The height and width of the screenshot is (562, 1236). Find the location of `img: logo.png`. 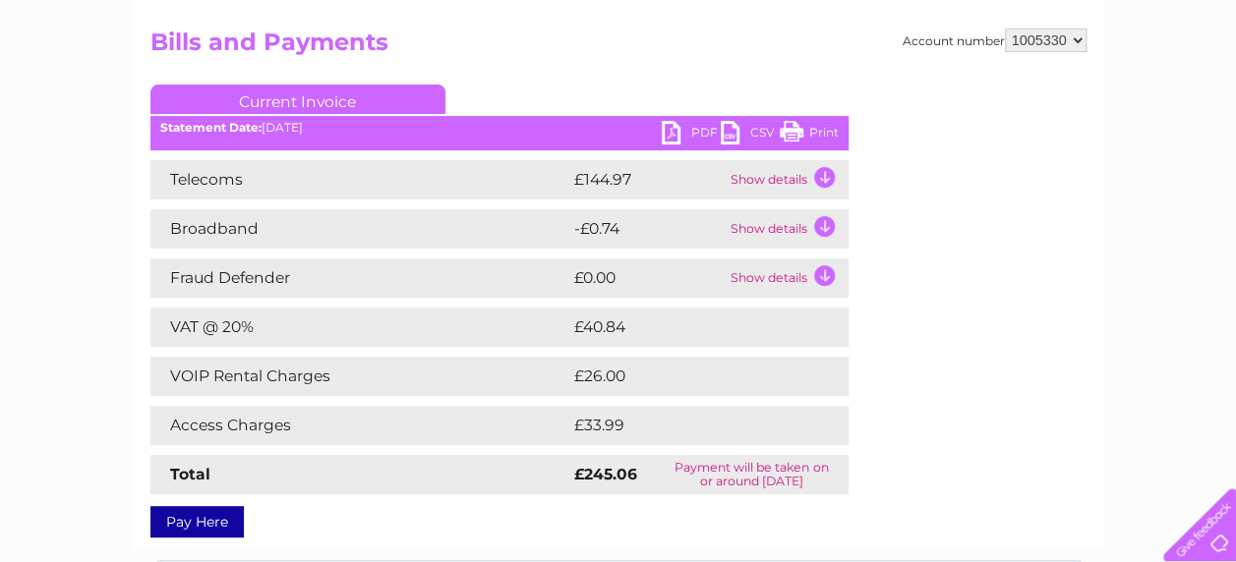

img: logo.png is located at coordinates (93, 81).